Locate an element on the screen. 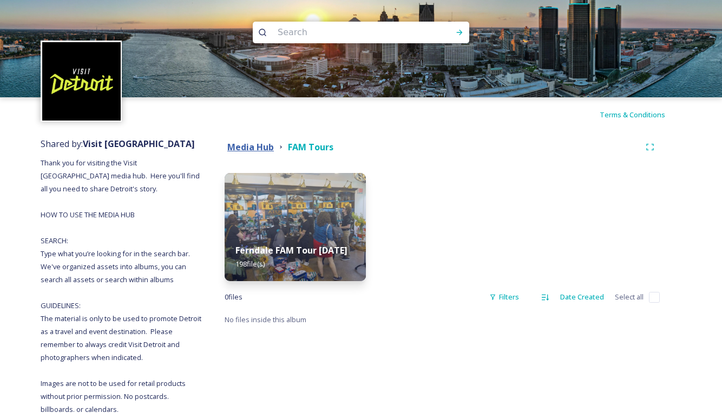 The image size is (722, 413). a: Terms & Conditions is located at coordinates (640, 115).